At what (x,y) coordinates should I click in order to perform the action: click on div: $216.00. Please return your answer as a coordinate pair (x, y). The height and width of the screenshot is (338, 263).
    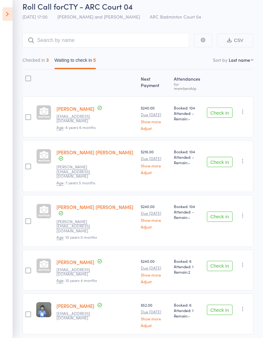
    Looking at the image, I should click on (154, 161).